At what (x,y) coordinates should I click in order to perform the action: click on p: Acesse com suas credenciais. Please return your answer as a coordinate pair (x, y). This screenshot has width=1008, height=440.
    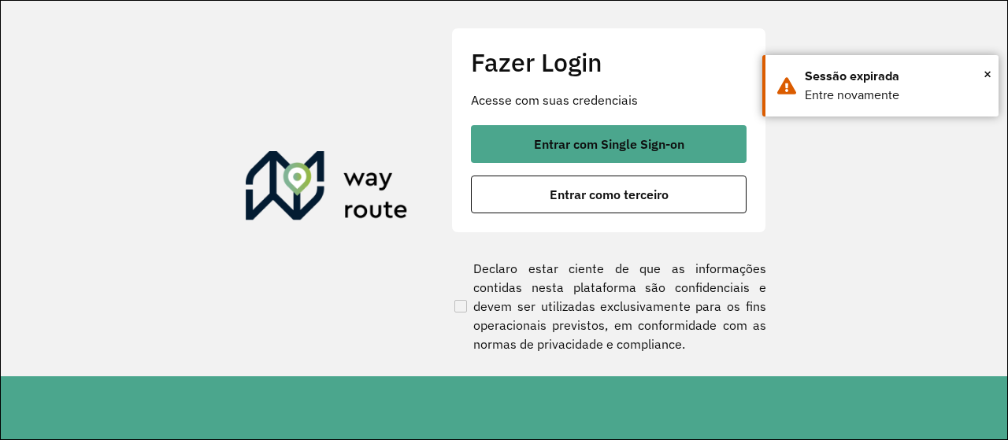
    Looking at the image, I should click on (609, 100).